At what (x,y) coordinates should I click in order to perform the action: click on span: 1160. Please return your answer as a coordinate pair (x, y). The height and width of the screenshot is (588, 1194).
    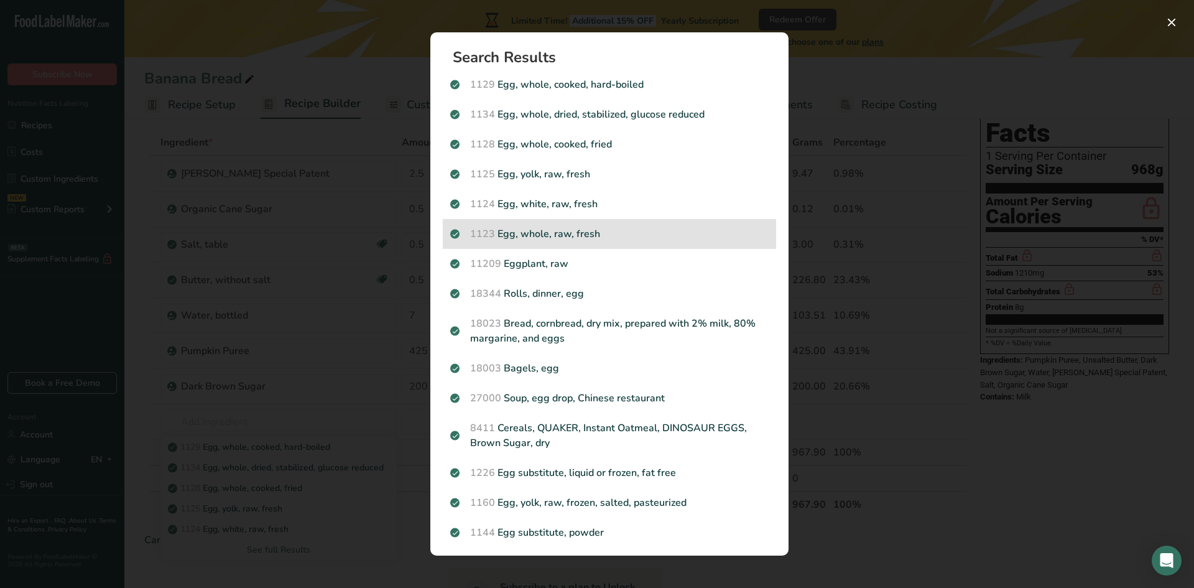
    Looking at the image, I should click on (482, 502).